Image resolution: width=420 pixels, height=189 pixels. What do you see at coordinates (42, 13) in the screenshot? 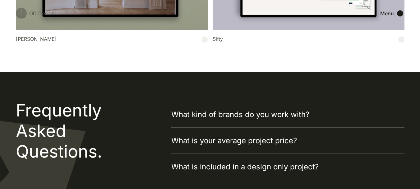
I see `div: OD Design` at bounding box center [42, 13].